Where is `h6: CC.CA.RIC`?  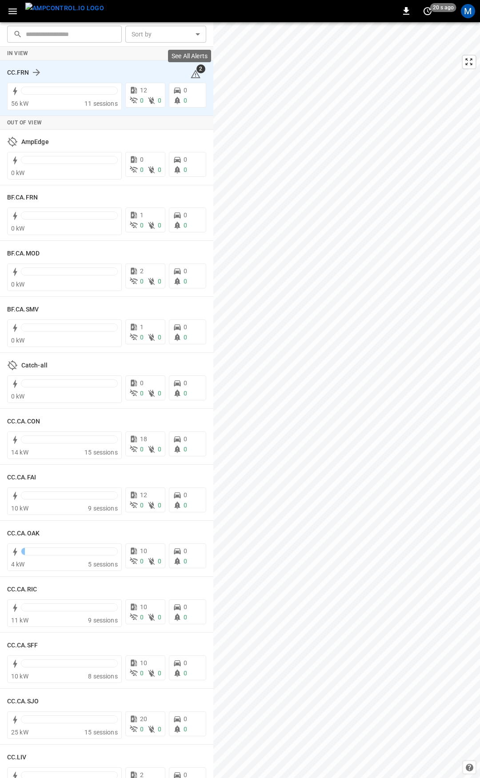 h6: CC.CA.RIC is located at coordinates (22, 590).